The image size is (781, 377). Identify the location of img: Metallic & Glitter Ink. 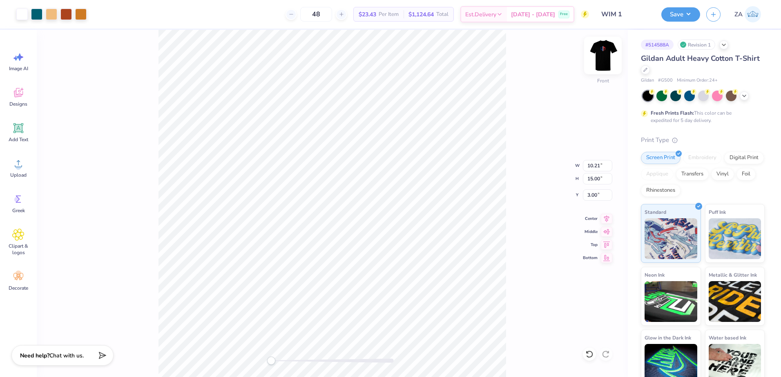
(735, 302).